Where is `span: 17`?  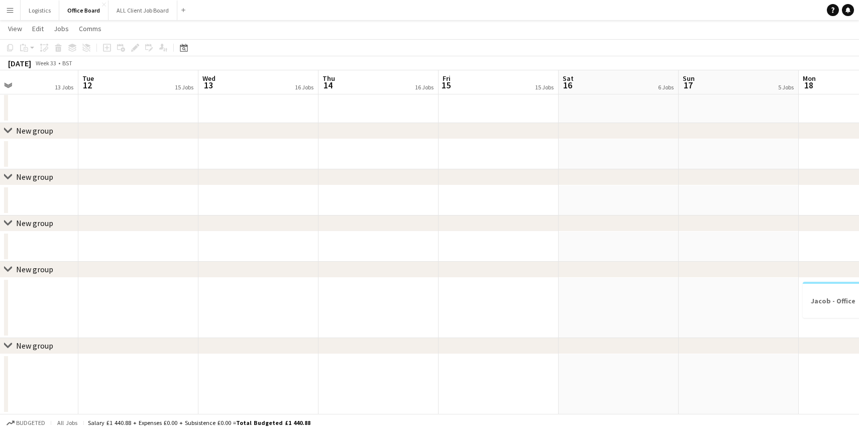 span: 17 is located at coordinates (687, 85).